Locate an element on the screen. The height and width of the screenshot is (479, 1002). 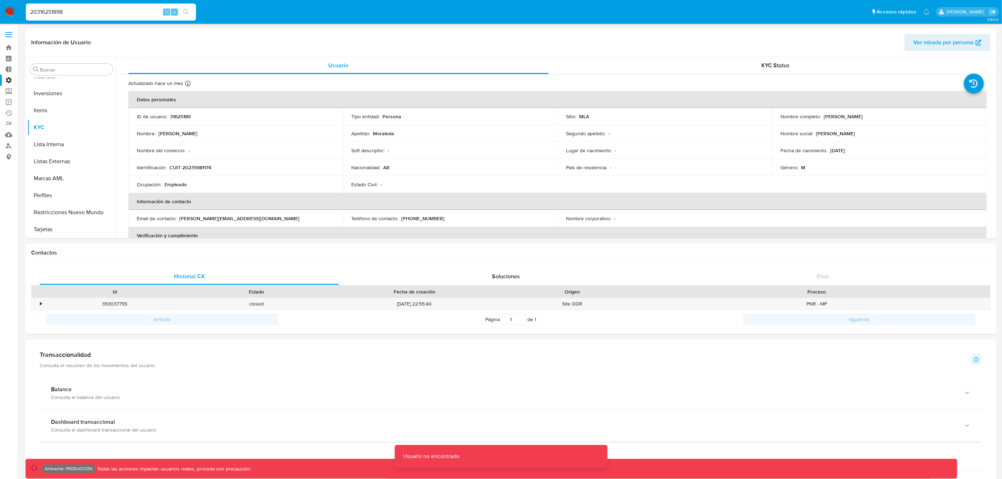
button: Items is located at coordinates (72, 111).